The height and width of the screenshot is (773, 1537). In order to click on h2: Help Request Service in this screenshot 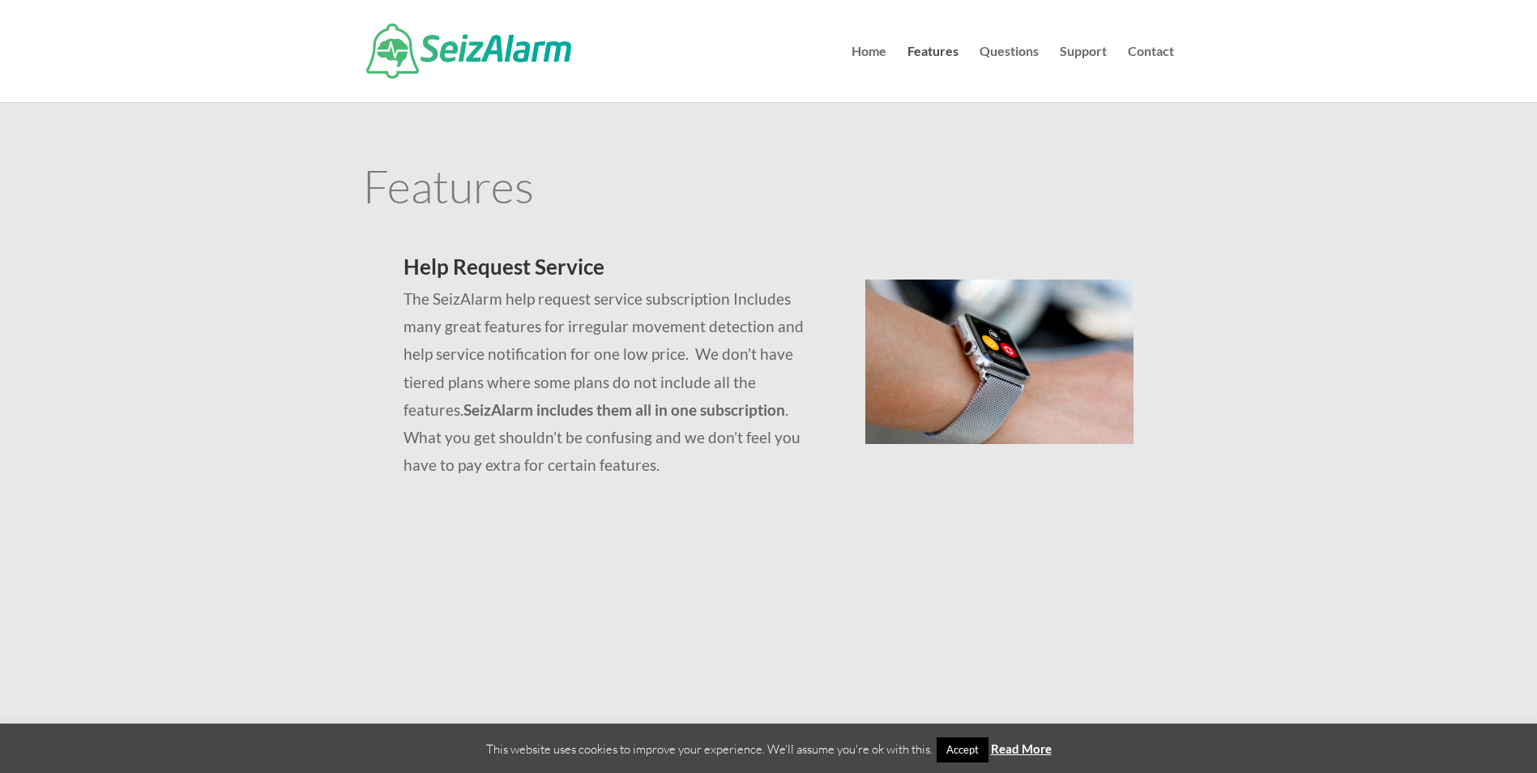, I will do `click(614, 271)`.